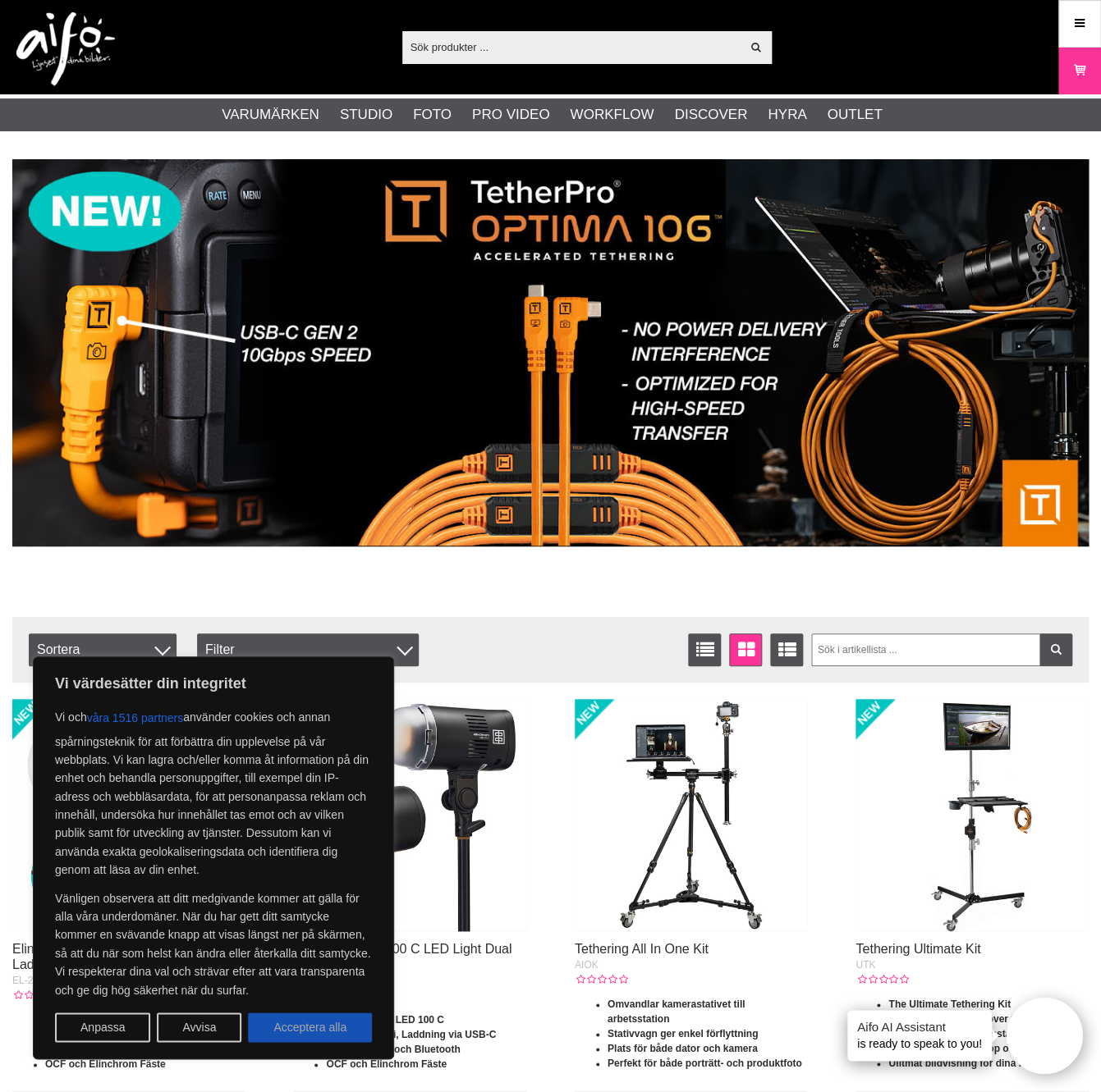 This screenshot has width=1101, height=1092. I want to click on a: Workflow, so click(611, 115).